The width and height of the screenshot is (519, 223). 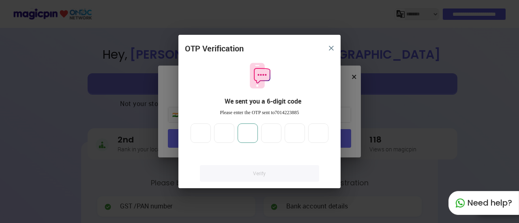 I want to click on a: Verify, so click(x=259, y=173).